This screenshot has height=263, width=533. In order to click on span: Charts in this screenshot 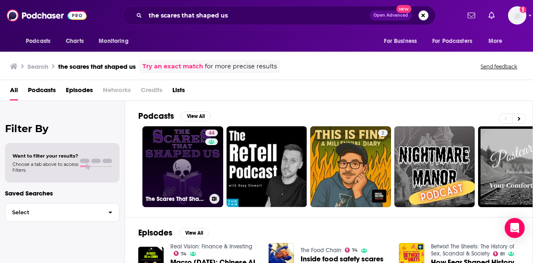, I will do `click(74, 41)`.